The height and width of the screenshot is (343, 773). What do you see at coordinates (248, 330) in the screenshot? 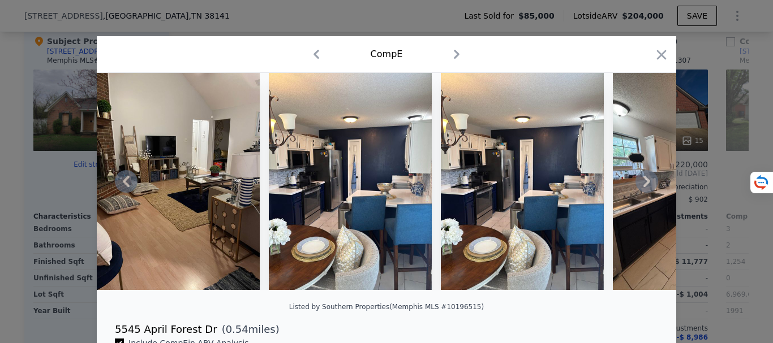
I see `span: ( miles)` at bounding box center [248, 330].